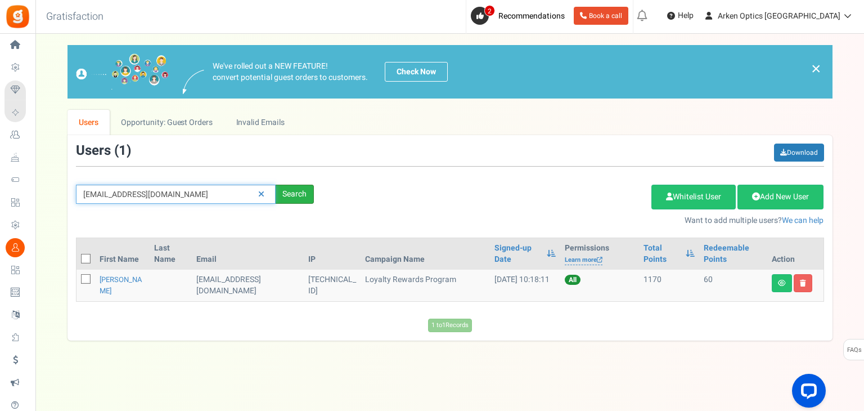  What do you see at coordinates (803, 220) in the screenshot?
I see `a: We can help` at bounding box center [803, 220].